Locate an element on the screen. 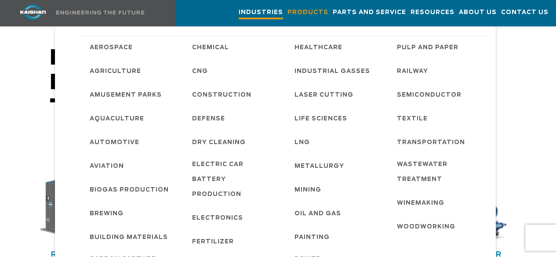 The width and height of the screenshot is (556, 257). span: Woodworking is located at coordinates (426, 227).